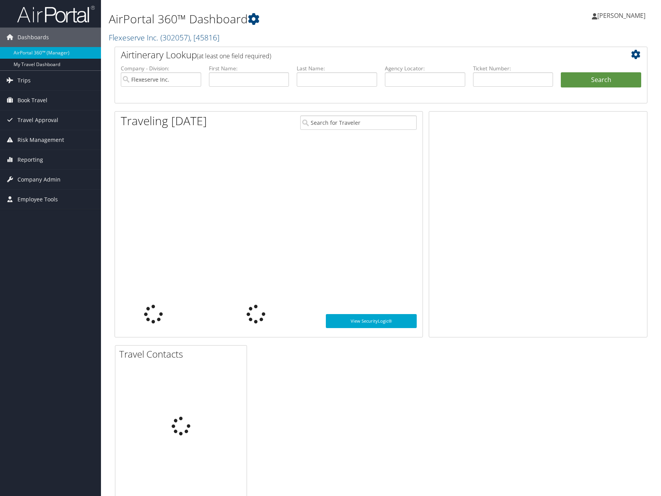 The width and height of the screenshot is (661, 496). What do you see at coordinates (24, 80) in the screenshot?
I see `span: Trips` at bounding box center [24, 80].